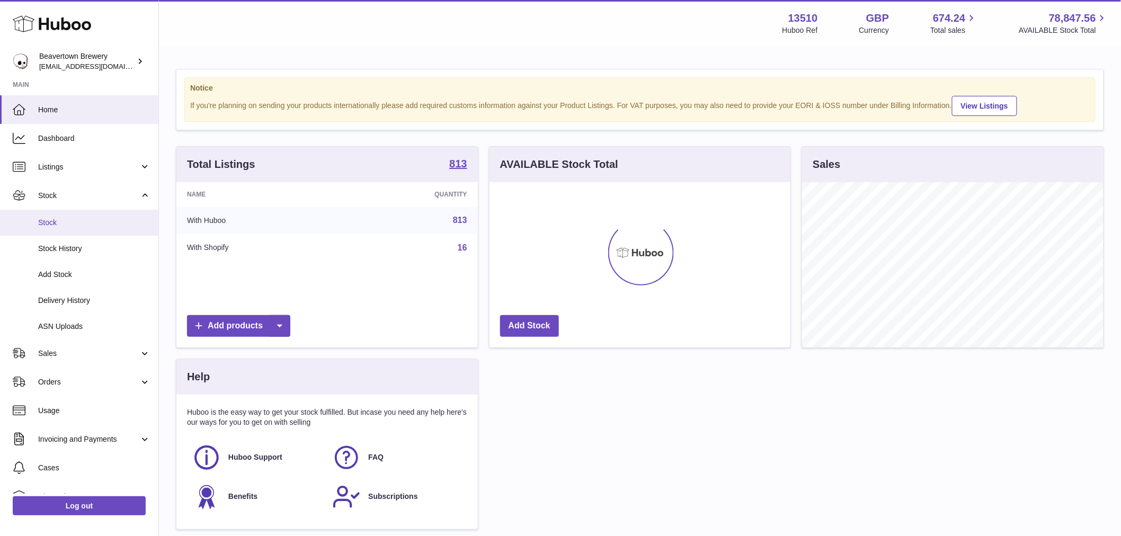  Describe the element at coordinates (954, 23) in the screenshot. I see `a: 674.24 Total sales` at that location.